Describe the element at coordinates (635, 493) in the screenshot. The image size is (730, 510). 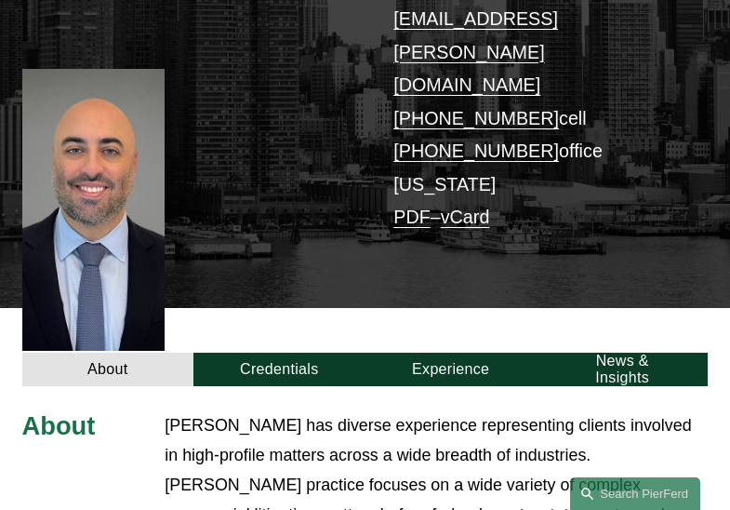
I see `a: Search this site` at that location.